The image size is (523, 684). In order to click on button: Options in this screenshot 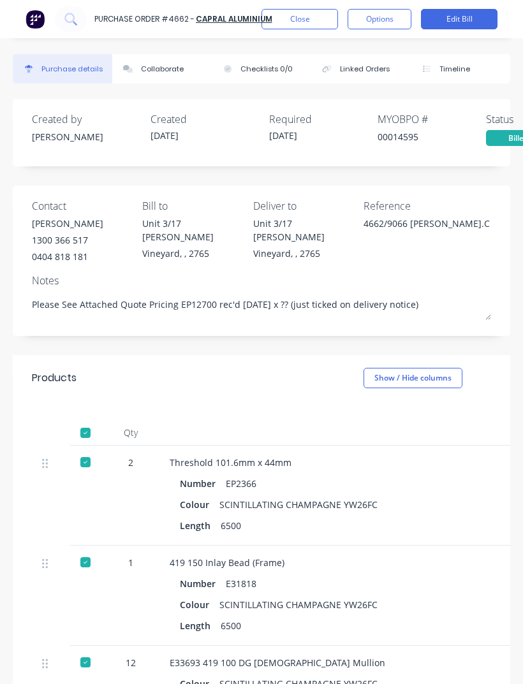, I will do `click(379, 19)`.